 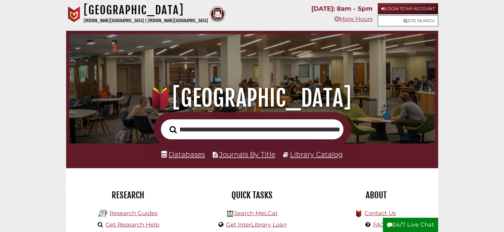 I want to click on a: Get Research Help, so click(x=132, y=225).